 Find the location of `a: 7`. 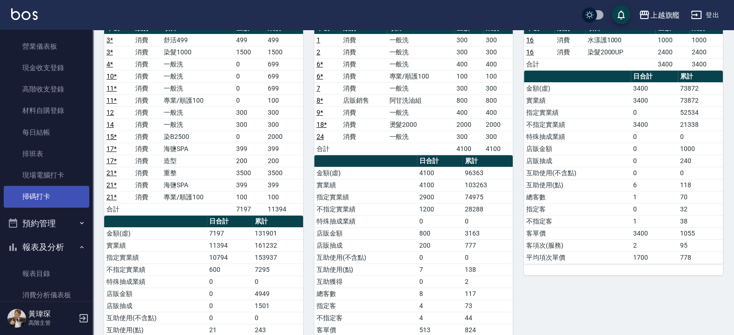

a: 7 is located at coordinates (319, 88).